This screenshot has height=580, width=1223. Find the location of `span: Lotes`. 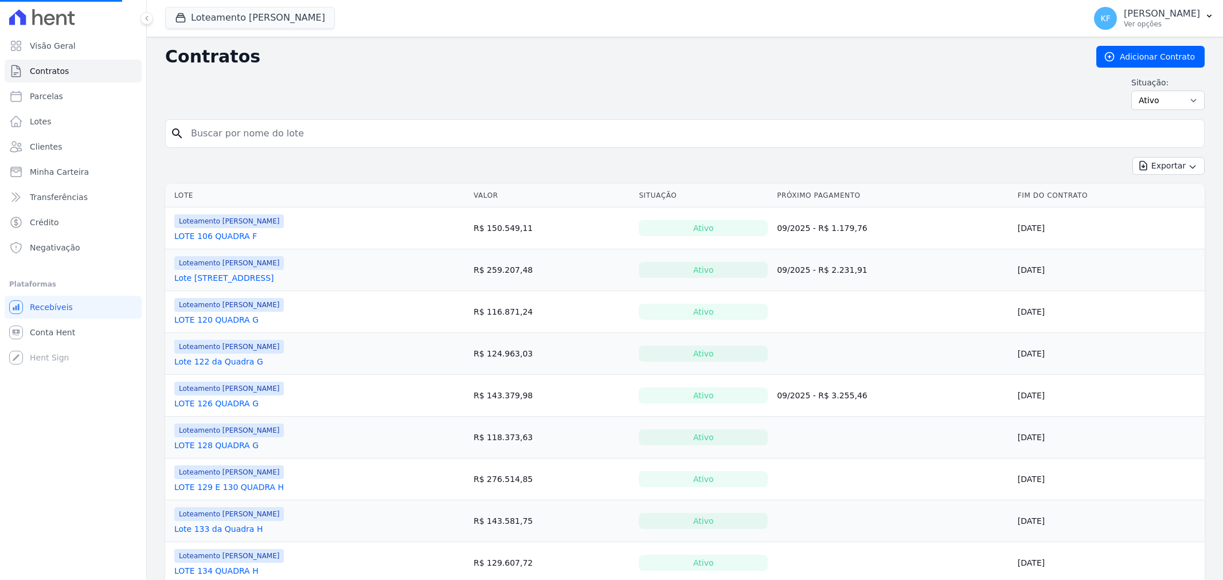

span: Lotes is located at coordinates (41, 122).